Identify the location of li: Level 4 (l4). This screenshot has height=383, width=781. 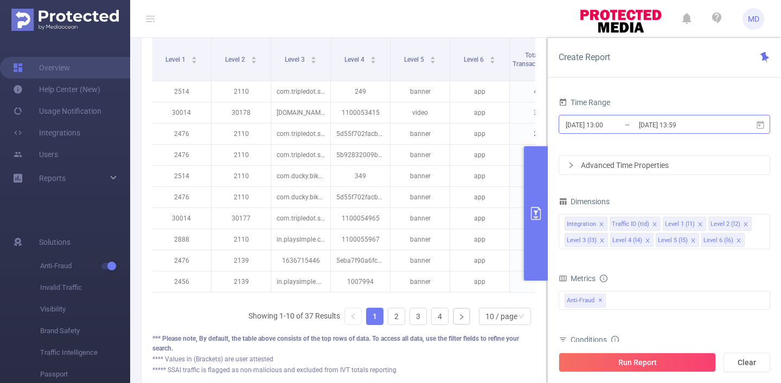
(632, 240).